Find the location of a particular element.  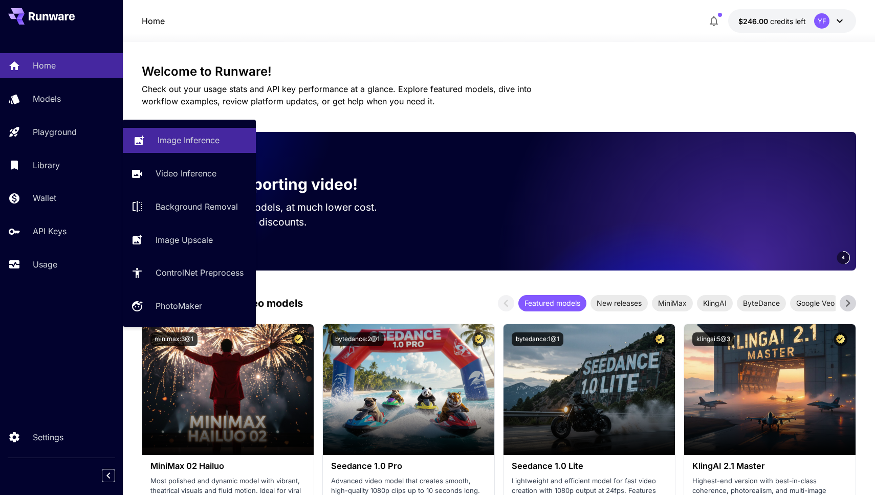

button: $245.99616 is located at coordinates (792, 21).